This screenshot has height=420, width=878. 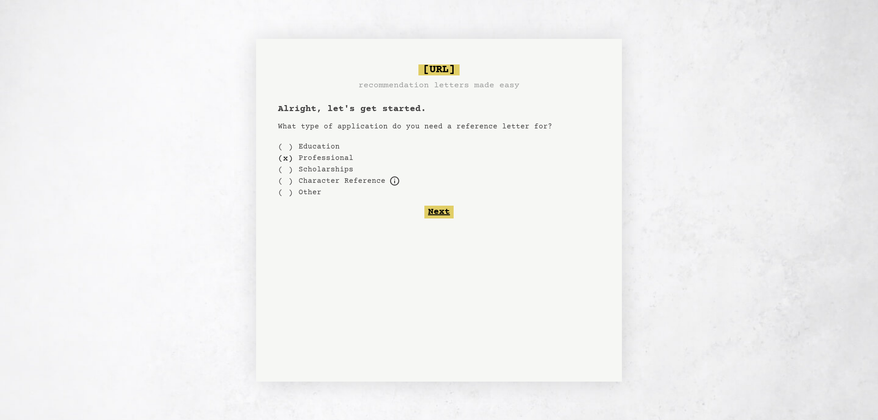 I want to click on label: Education, so click(x=319, y=147).